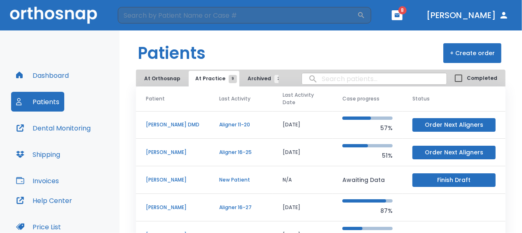 This screenshot has height=233, width=522. I want to click on button: Finish Draft, so click(454, 180).